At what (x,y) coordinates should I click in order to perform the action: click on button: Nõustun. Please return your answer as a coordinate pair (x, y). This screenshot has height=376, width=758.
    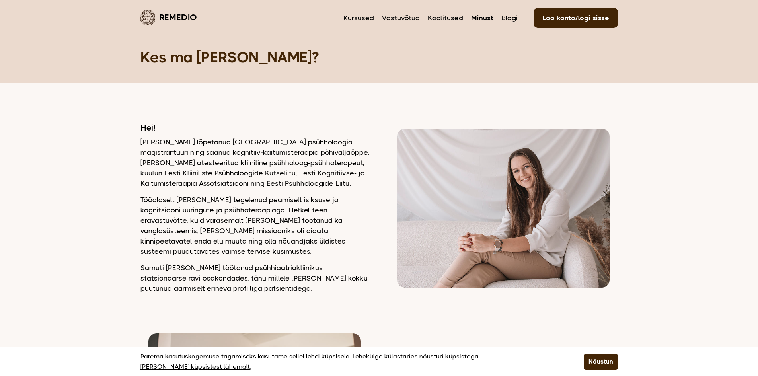
    Looking at the image, I should click on (601, 362).